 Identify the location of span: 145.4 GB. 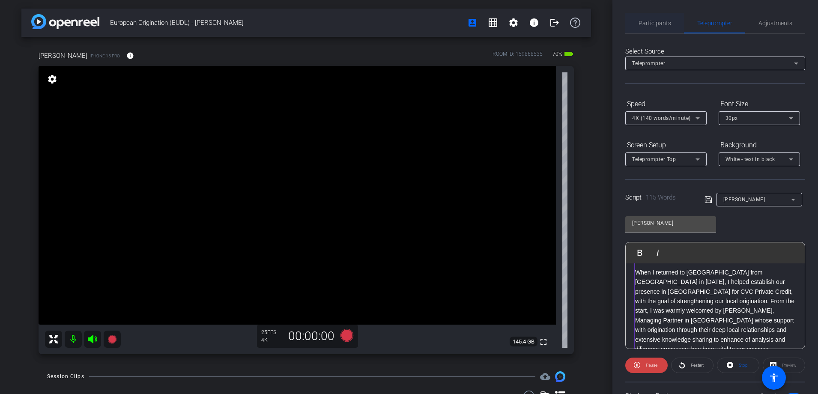
(523, 342).